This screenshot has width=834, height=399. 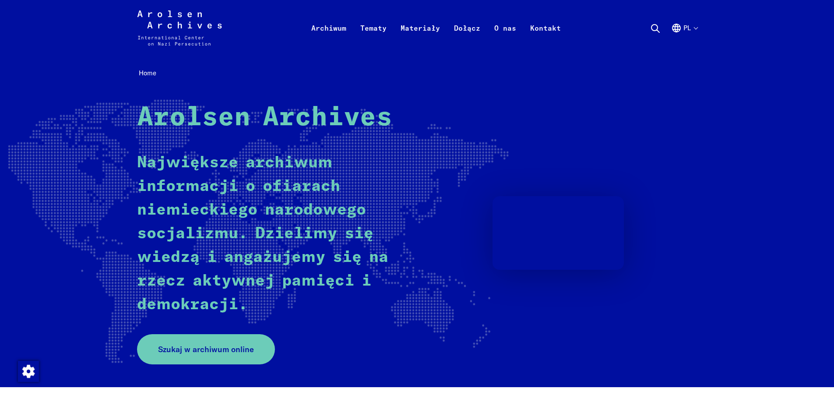 I want to click on a: Archiwum, so click(x=329, y=39).